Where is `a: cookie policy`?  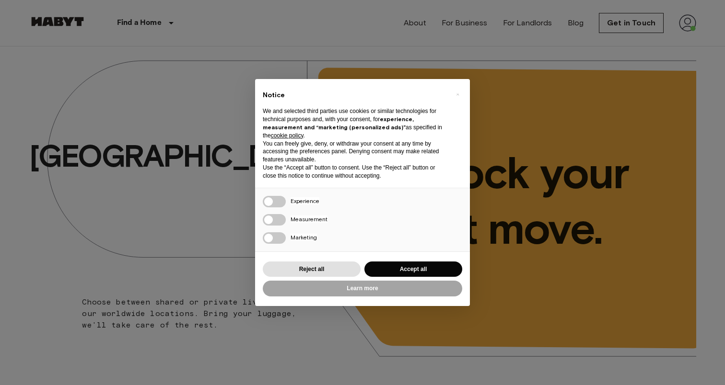 a: cookie policy is located at coordinates (287, 136).